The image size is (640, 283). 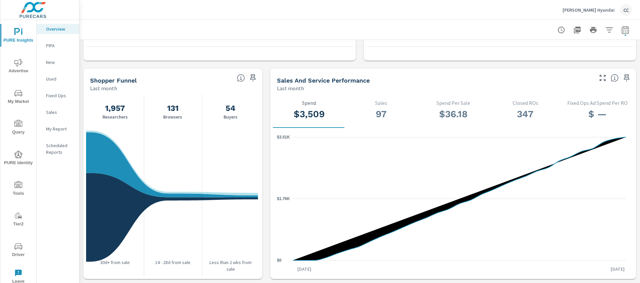 What do you see at coordinates (18, 97) in the screenshot?
I see `span: My Market` at bounding box center [18, 97].